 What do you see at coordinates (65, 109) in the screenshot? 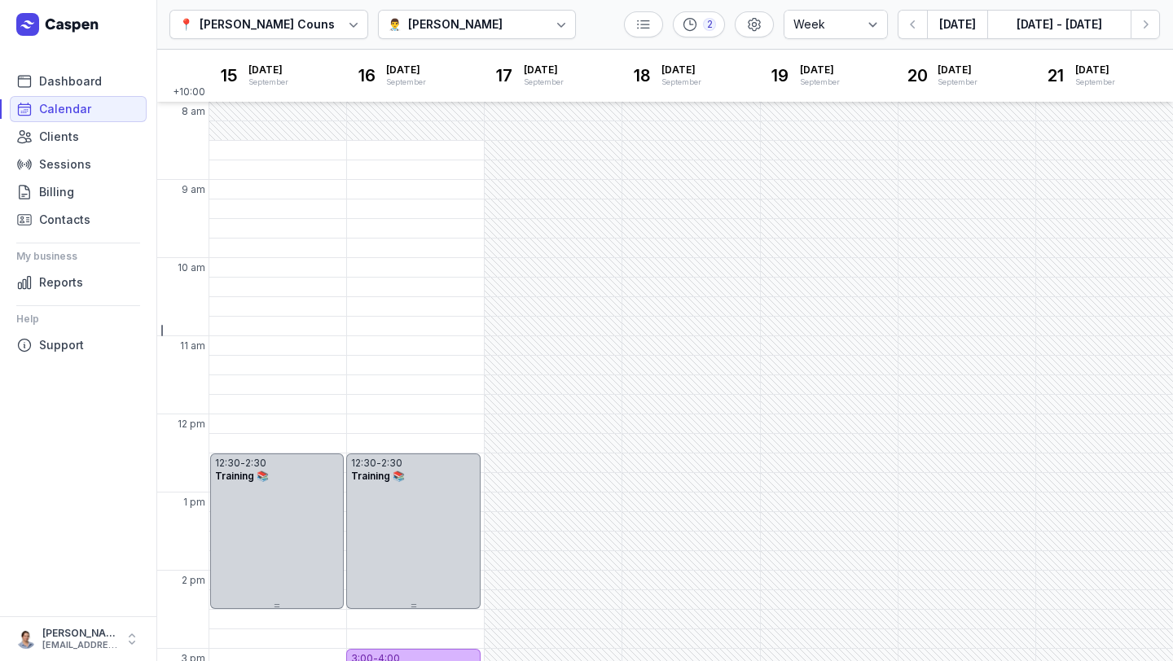
I see `span: Calendar` at bounding box center [65, 109].